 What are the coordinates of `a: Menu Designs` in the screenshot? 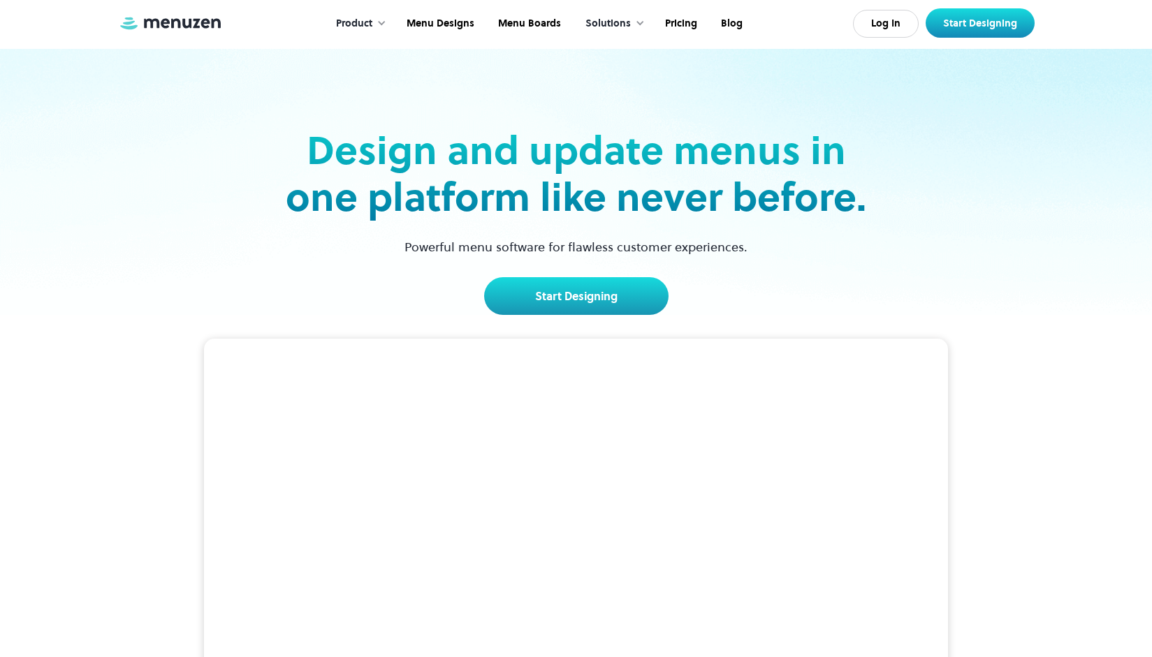 It's located at (439, 24).